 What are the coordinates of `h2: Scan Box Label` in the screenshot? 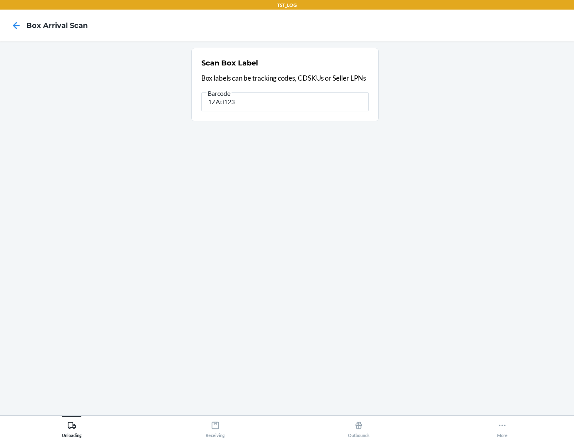 It's located at (230, 63).